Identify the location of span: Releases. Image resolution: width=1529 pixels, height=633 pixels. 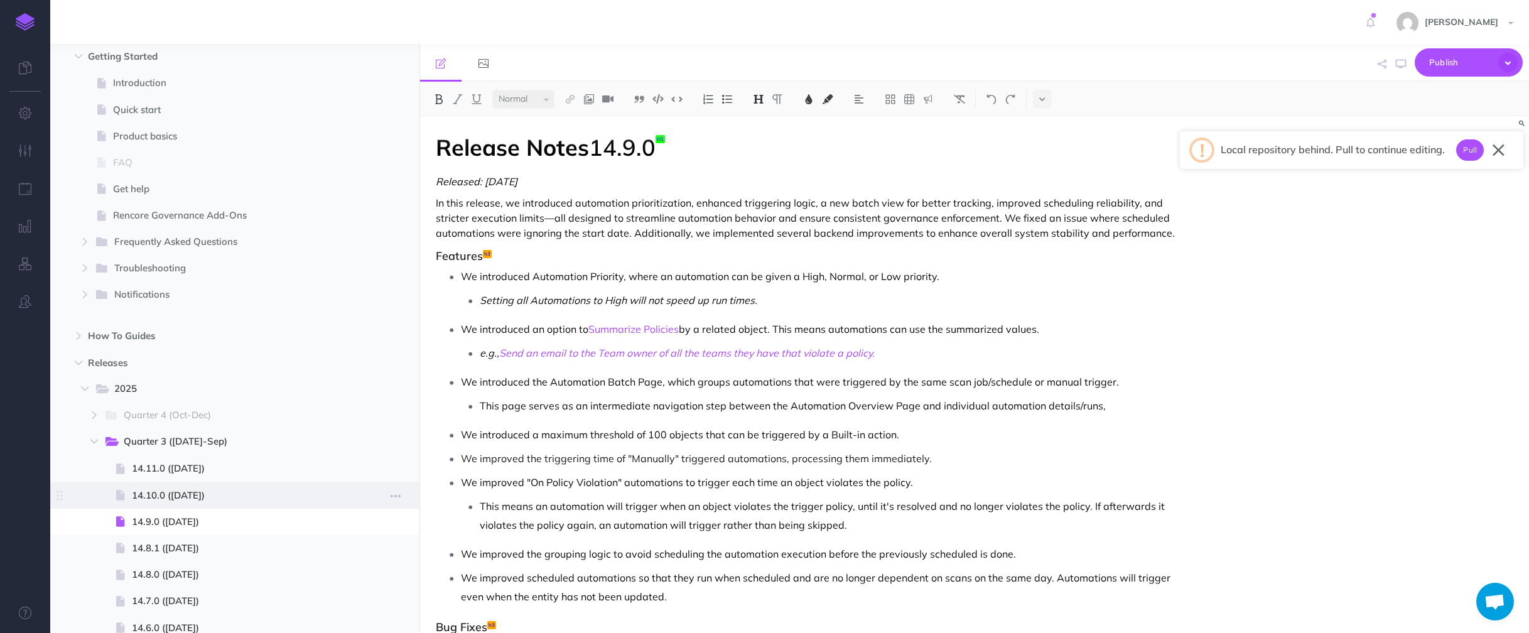
(208, 363).